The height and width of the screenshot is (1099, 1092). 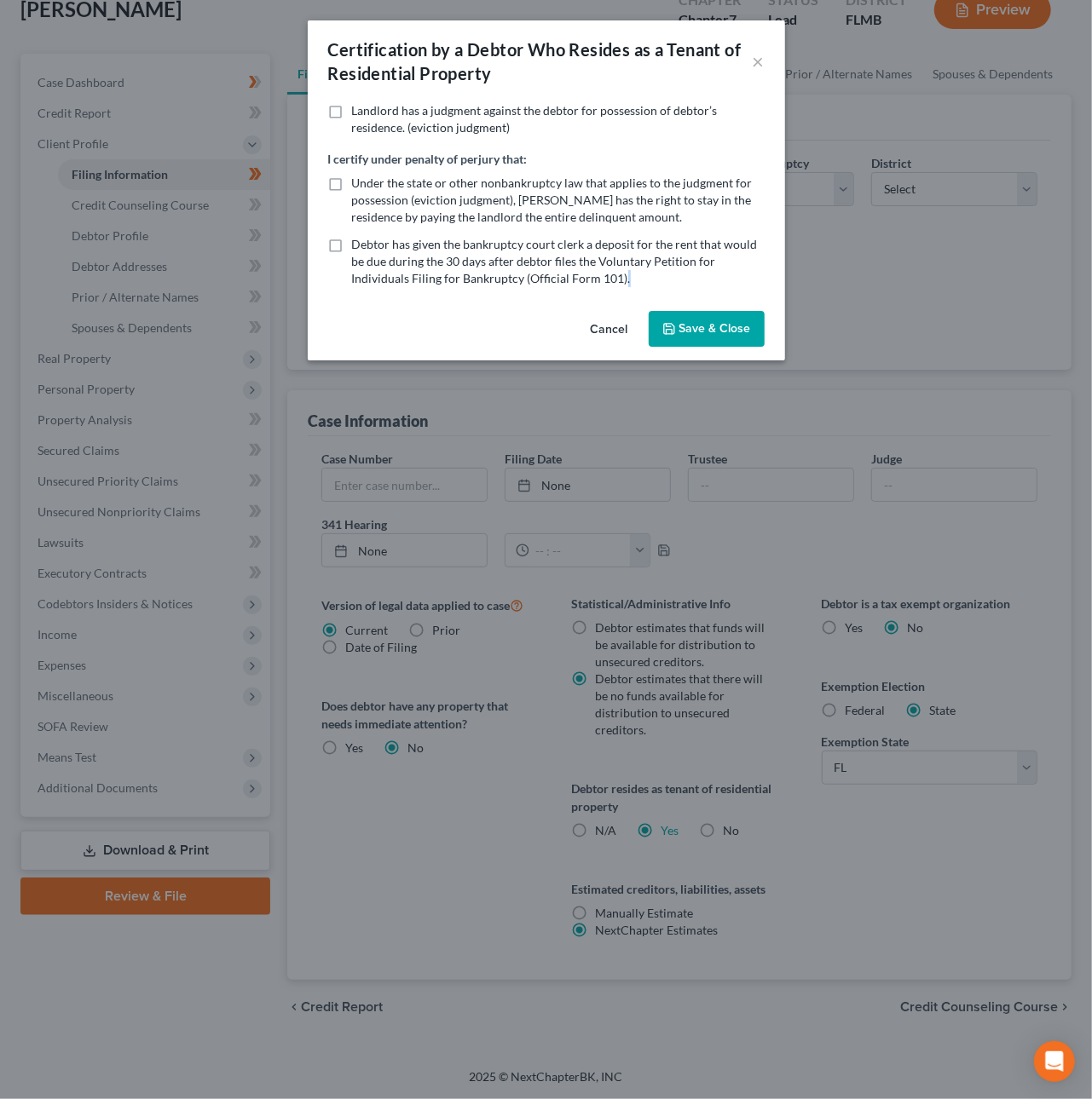 What do you see at coordinates (540, 62) in the screenshot?
I see `div: Certification by a Debtor Who Resides as a Tenant of Residential Property` at bounding box center [540, 62].